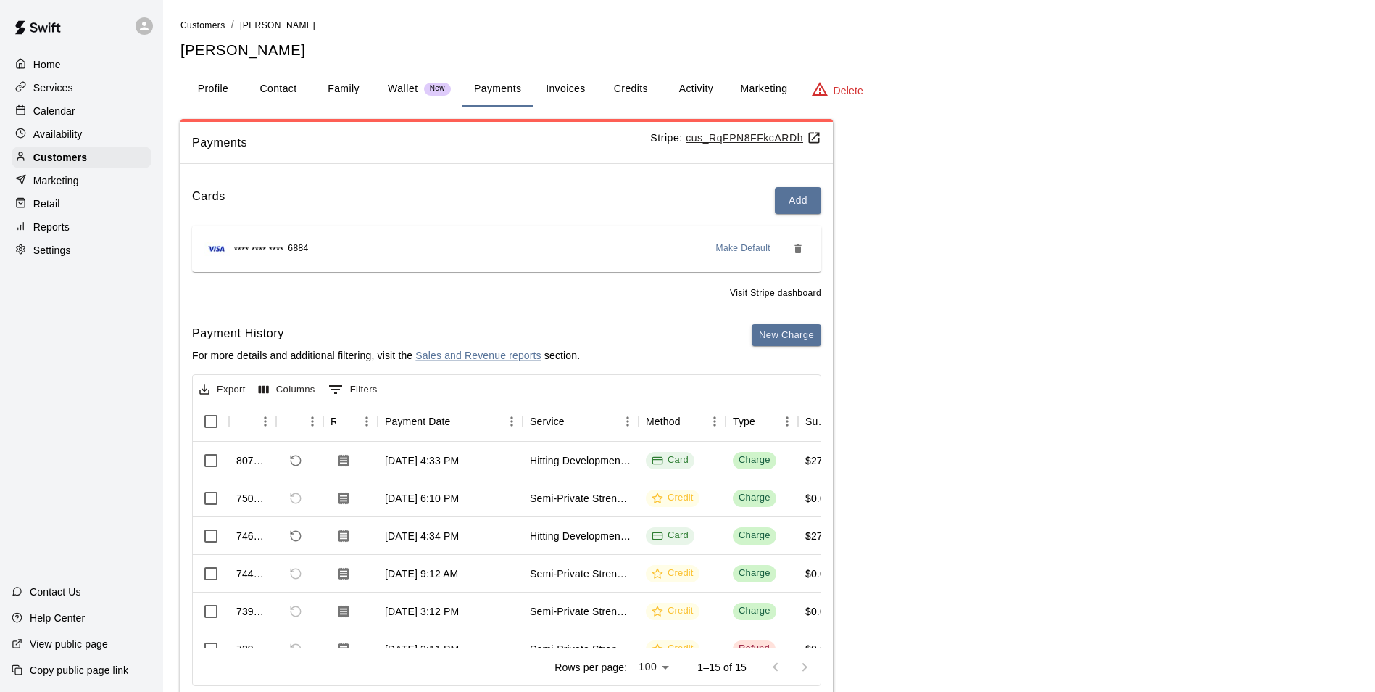 Image resolution: width=1375 pixels, height=692 pixels. What do you see at coordinates (57, 618) in the screenshot?
I see `p: Help Center` at bounding box center [57, 618].